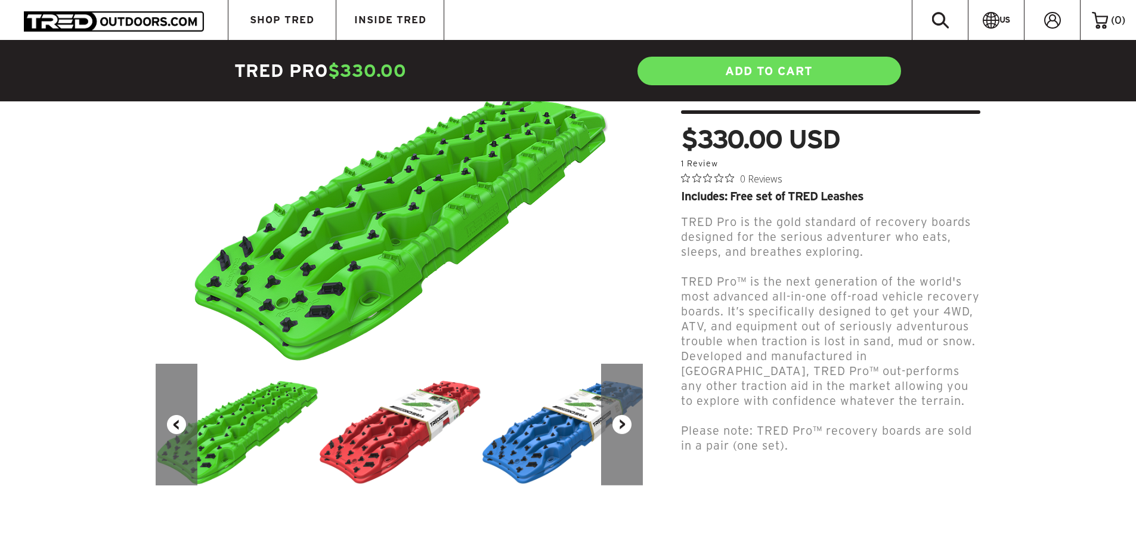 The height and width of the screenshot is (548, 1136). I want to click on span: 0 Reviews, so click(761, 178).